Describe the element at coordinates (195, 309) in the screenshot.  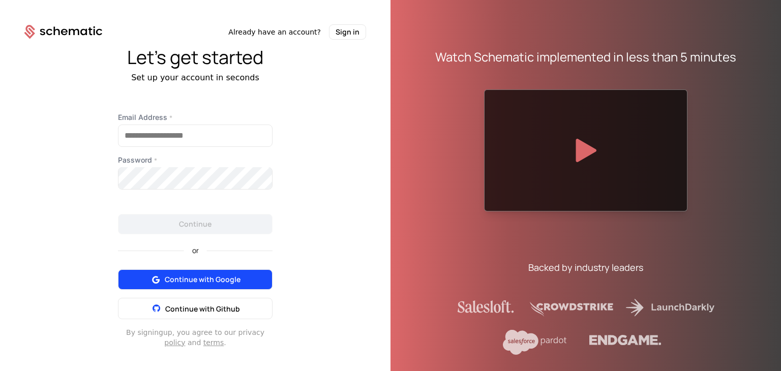
I see `button: Continue with Github` at that location.